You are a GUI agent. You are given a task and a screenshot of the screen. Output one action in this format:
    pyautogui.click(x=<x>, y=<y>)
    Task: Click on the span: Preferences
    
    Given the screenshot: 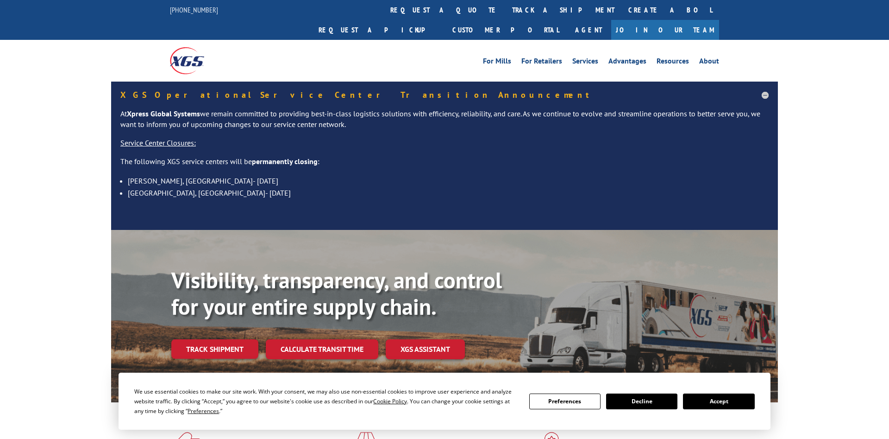 What is the action you would take?
    pyautogui.click(x=203, y=410)
    